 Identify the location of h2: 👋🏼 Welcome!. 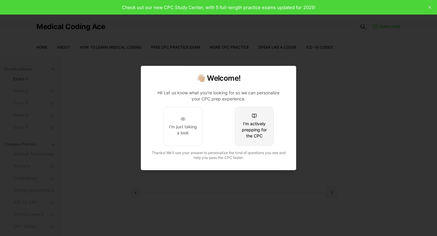
(218, 78).